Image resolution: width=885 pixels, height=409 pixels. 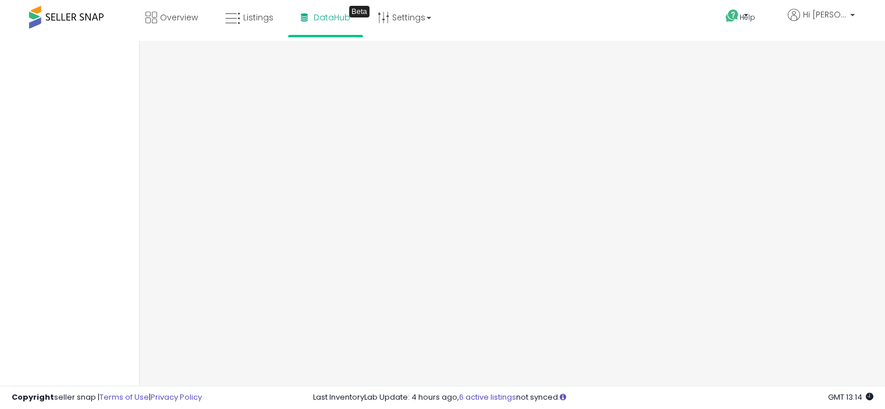 What do you see at coordinates (124, 397) in the screenshot?
I see `a: Terms of Use` at bounding box center [124, 397].